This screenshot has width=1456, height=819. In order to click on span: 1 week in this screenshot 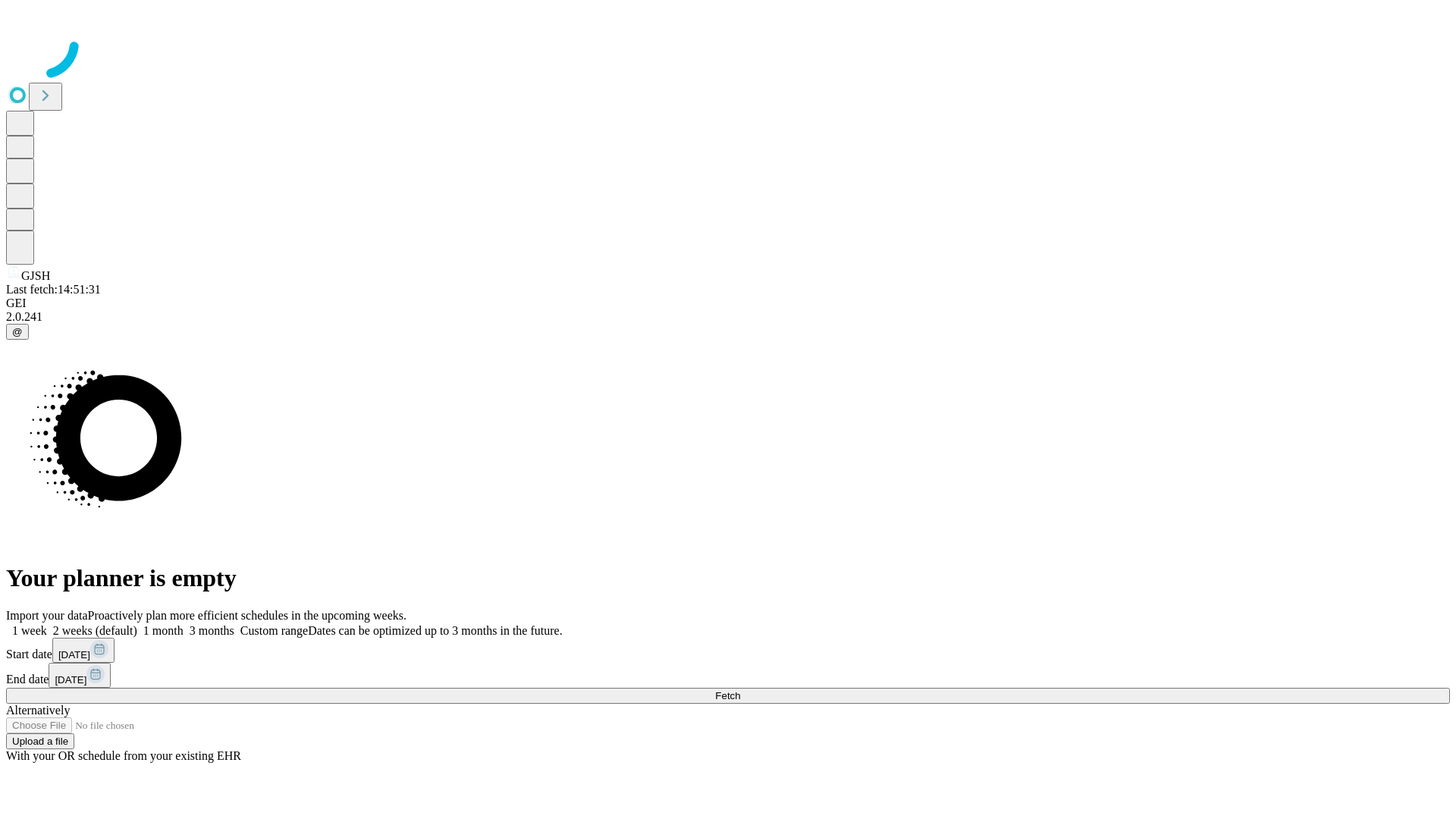, I will do `click(29, 630)`.